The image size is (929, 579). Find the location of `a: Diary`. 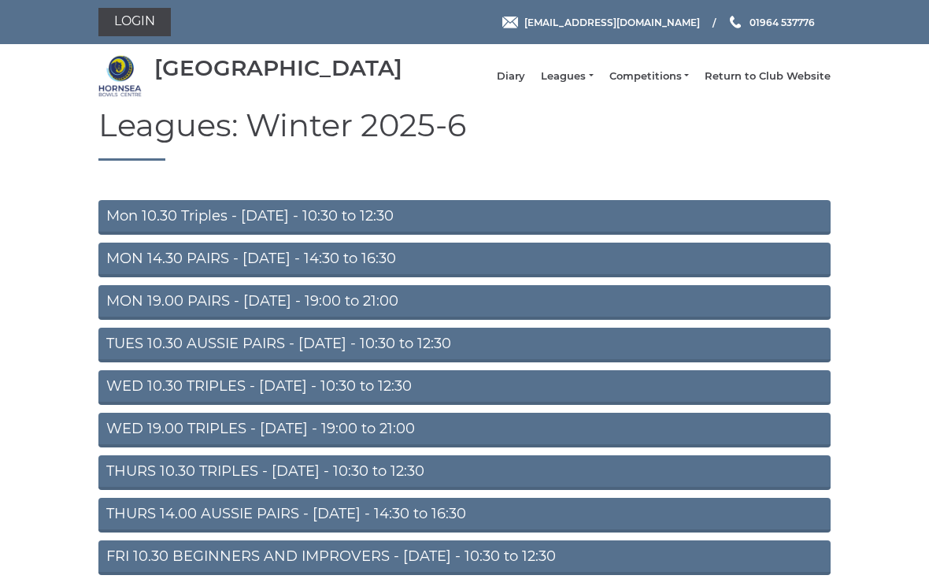

a: Diary is located at coordinates (511, 76).